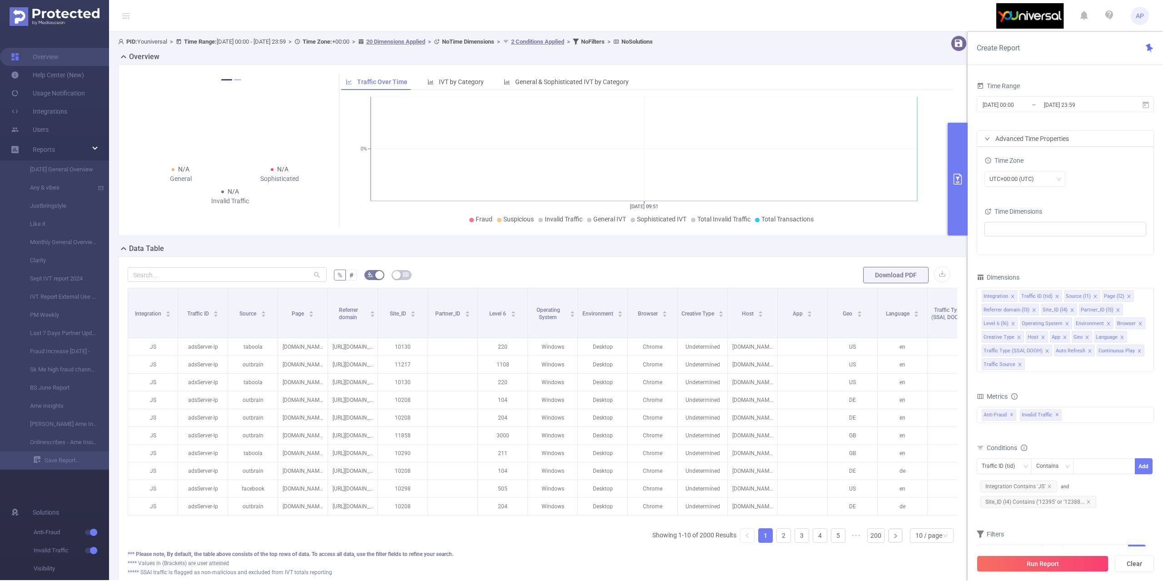 This screenshot has width=1163, height=581. I want to click on p: adsServer-lp, so click(203, 382).